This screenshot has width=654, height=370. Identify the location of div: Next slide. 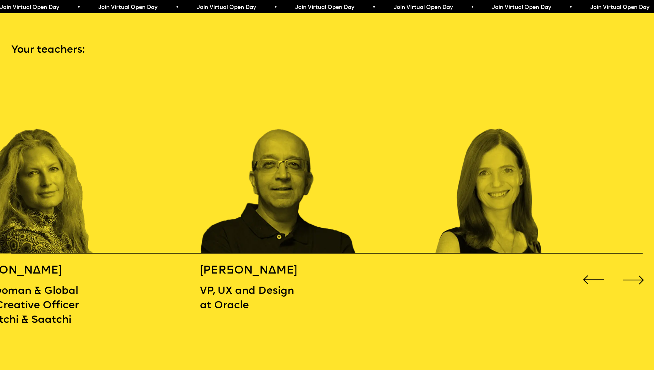
(634, 280).